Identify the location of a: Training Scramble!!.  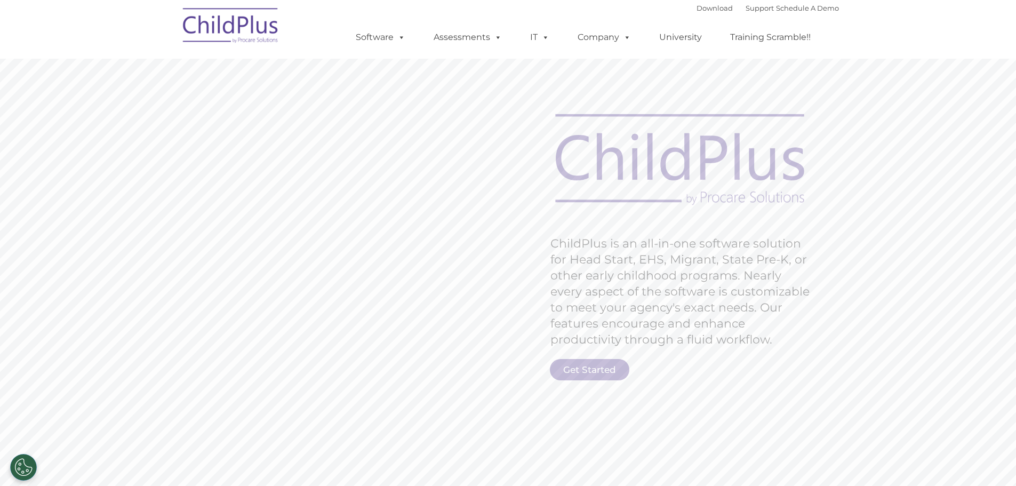
(770, 37).